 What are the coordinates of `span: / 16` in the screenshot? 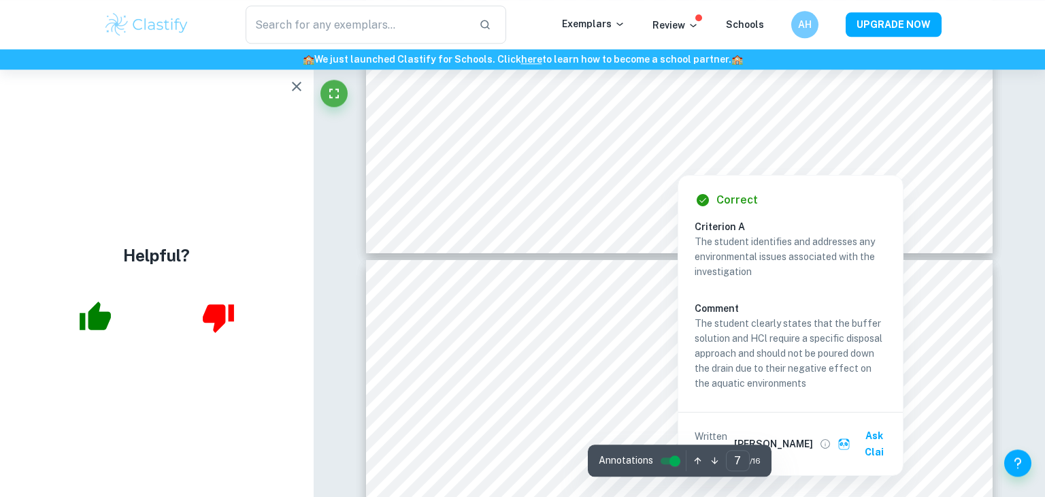 It's located at (755, 461).